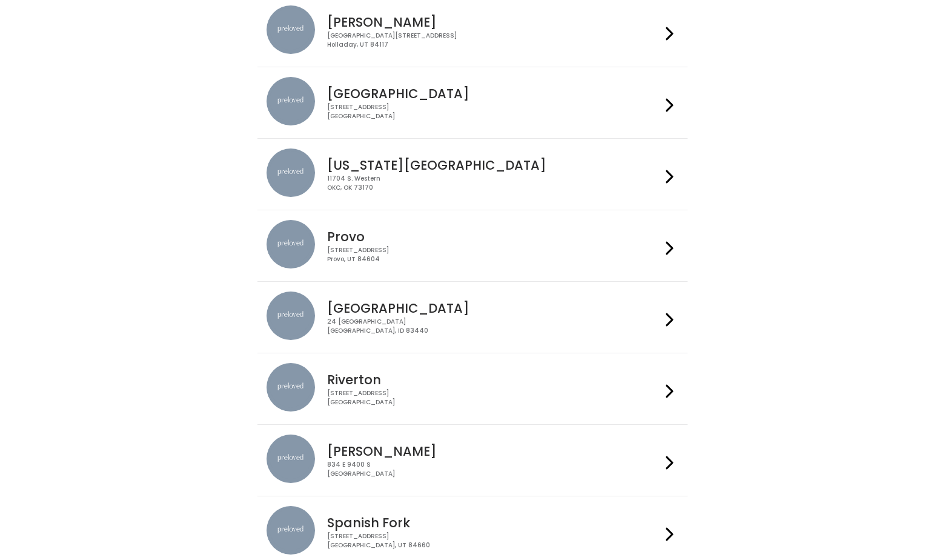  Describe the element at coordinates (494, 183) in the screenshot. I see `div: 11704 S. Western OKC, OK 73170` at that location.